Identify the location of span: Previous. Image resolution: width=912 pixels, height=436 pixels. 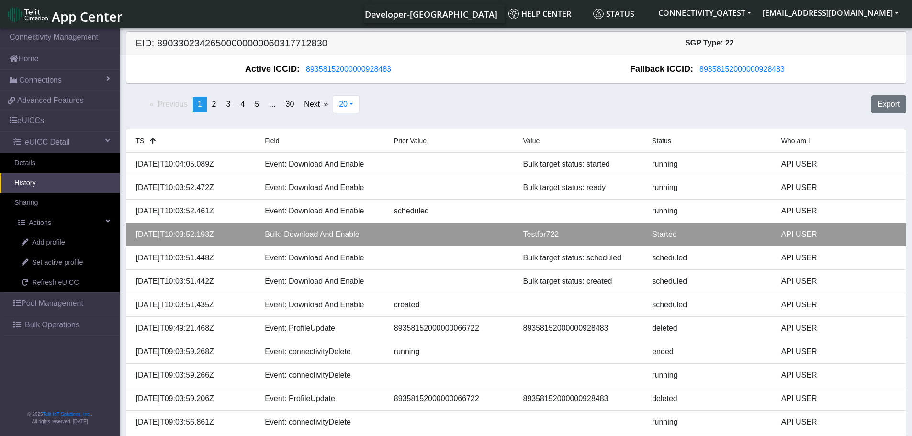
(172, 104).